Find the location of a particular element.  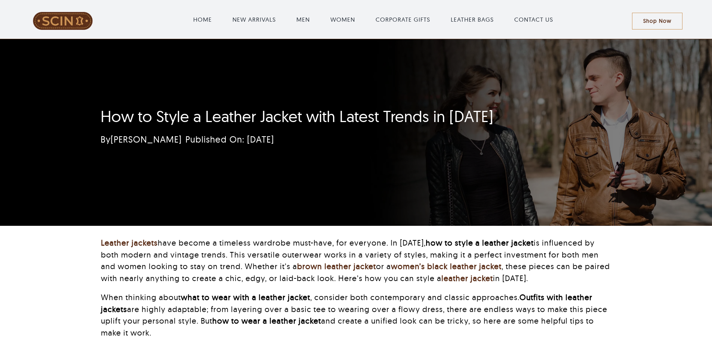

a: CORPORATE GIFTS is located at coordinates (403, 19).